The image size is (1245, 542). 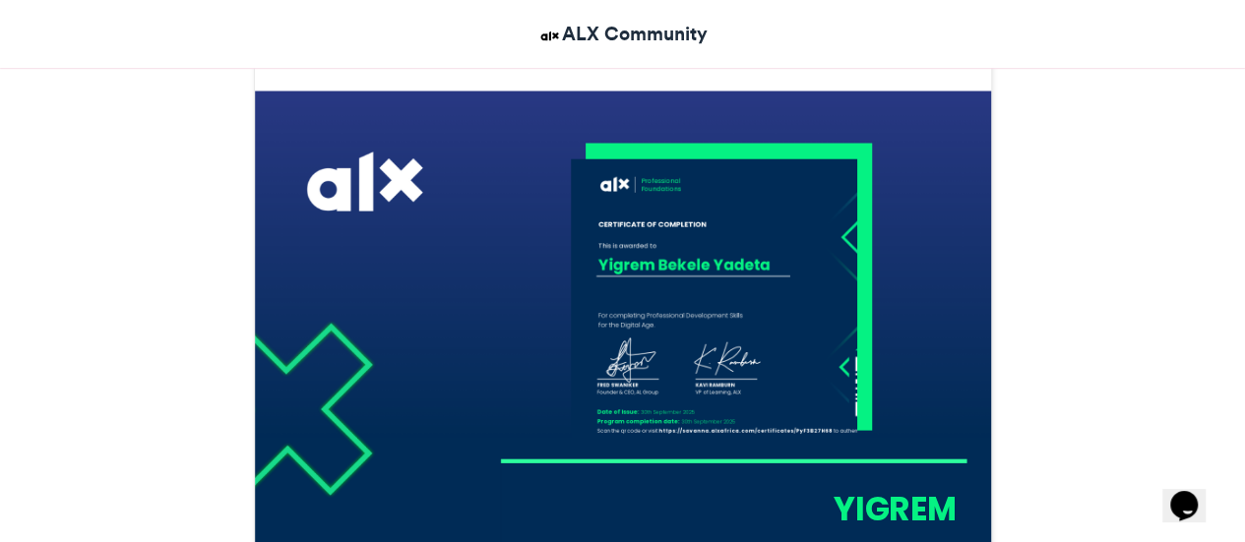 I want to click on img: 1759505198.701-b2dcae4267c1926e4edbba7f5065fdc4d8f11412.png, so click(x=713, y=301).